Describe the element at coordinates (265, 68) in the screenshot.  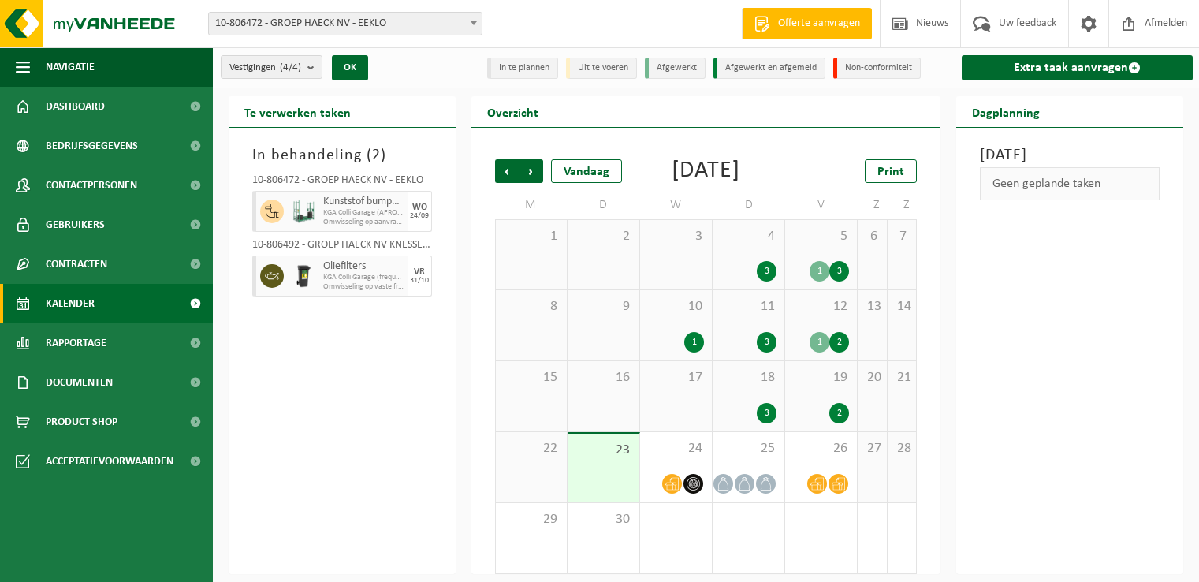
I see `span: Vestigingen` at that location.